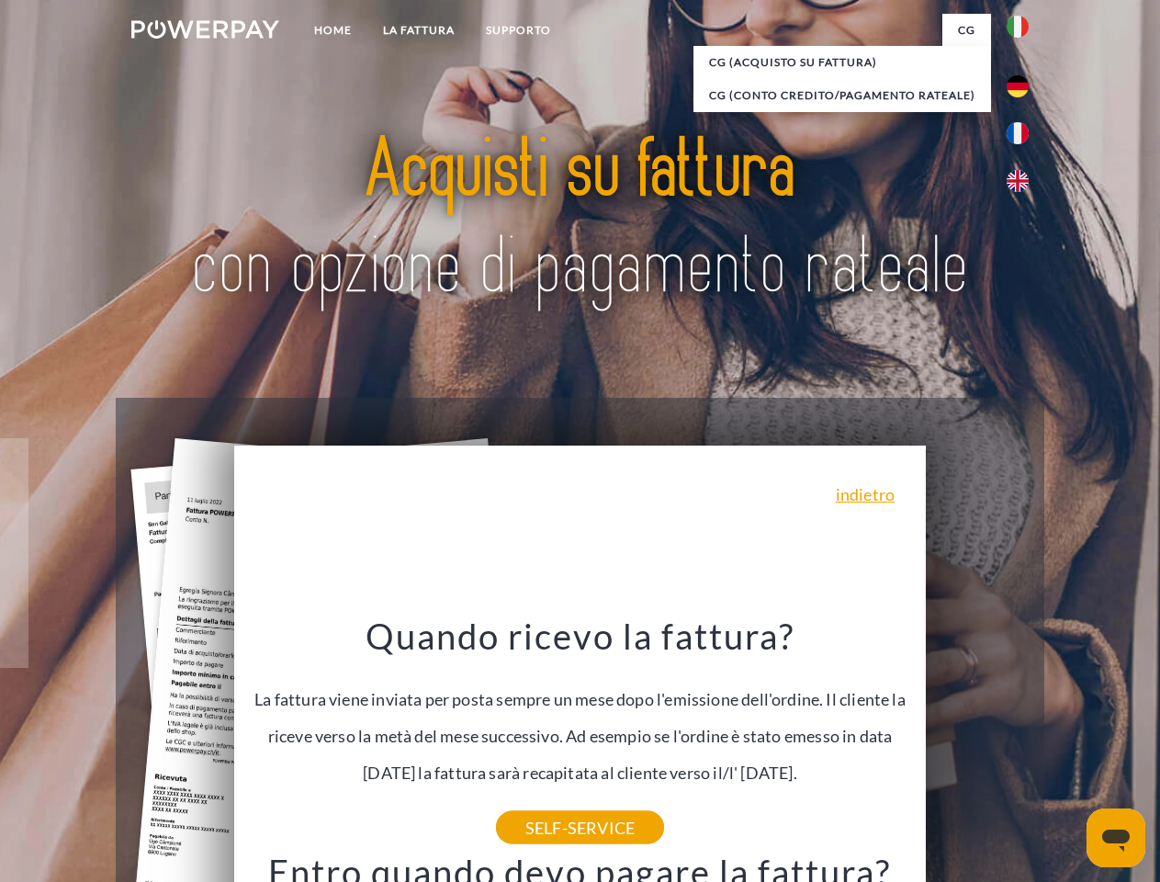 This screenshot has width=1160, height=882. What do you see at coordinates (865, 494) in the screenshot?
I see `a: indietro` at bounding box center [865, 494].